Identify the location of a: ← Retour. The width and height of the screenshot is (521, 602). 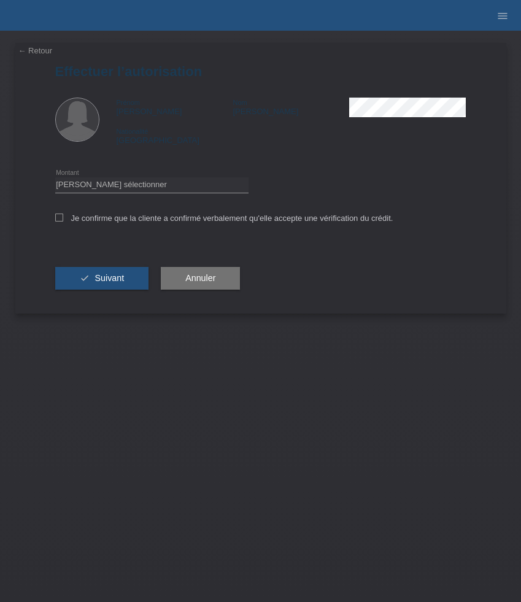
(36, 50).